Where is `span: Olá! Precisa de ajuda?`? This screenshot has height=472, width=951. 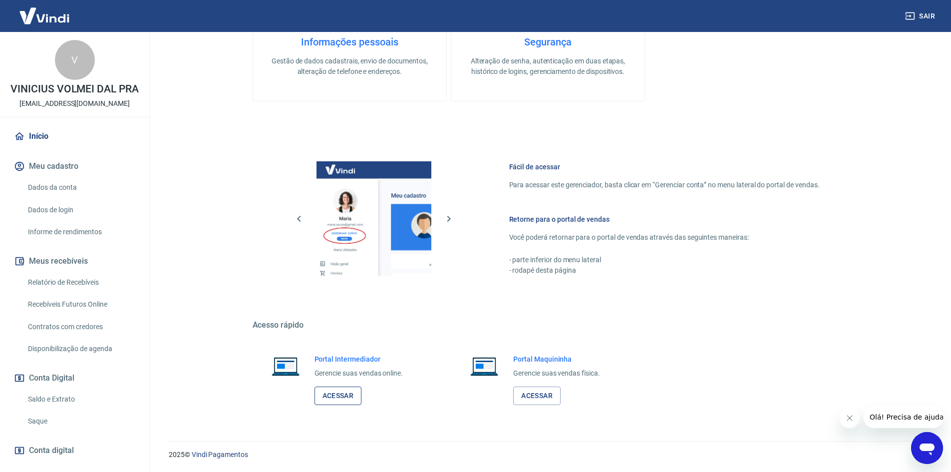
span: Olá! Precisa de ajuda? is located at coordinates (45, 11).